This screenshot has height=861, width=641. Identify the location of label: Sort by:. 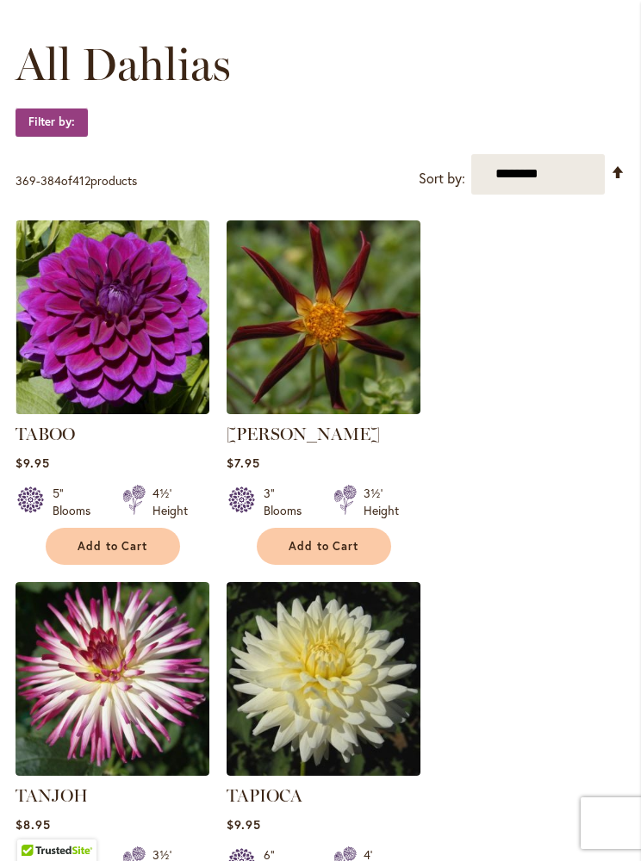
(442, 178).